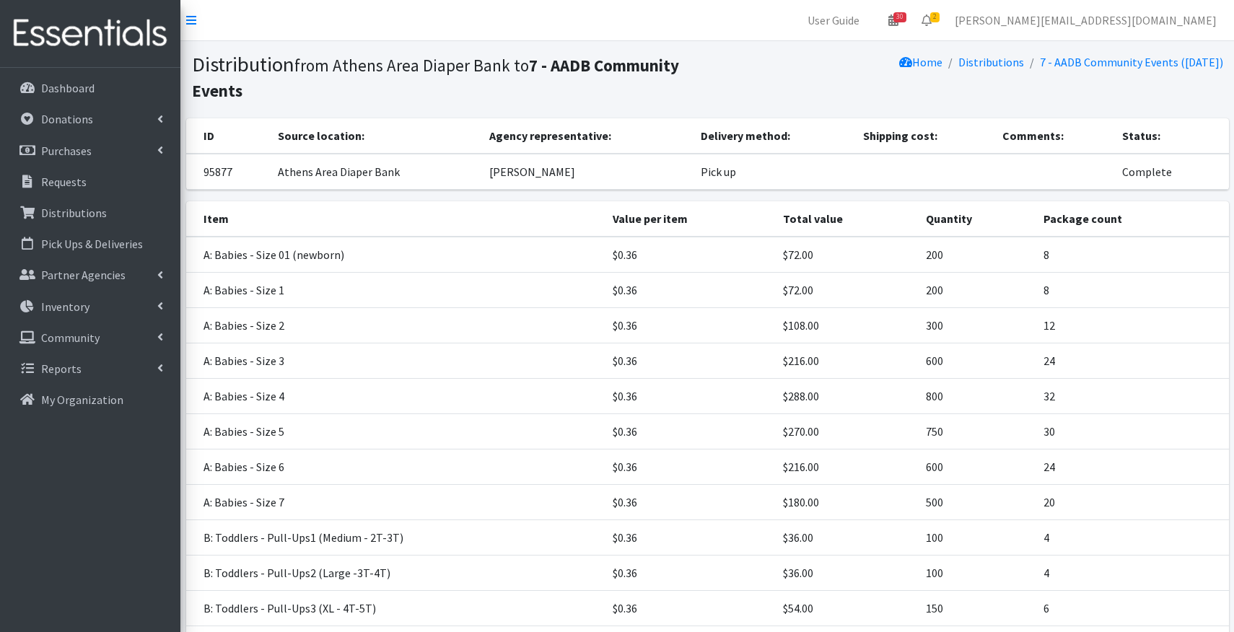  What do you see at coordinates (773, 172) in the screenshot?
I see `td: Pick up` at bounding box center [773, 172].